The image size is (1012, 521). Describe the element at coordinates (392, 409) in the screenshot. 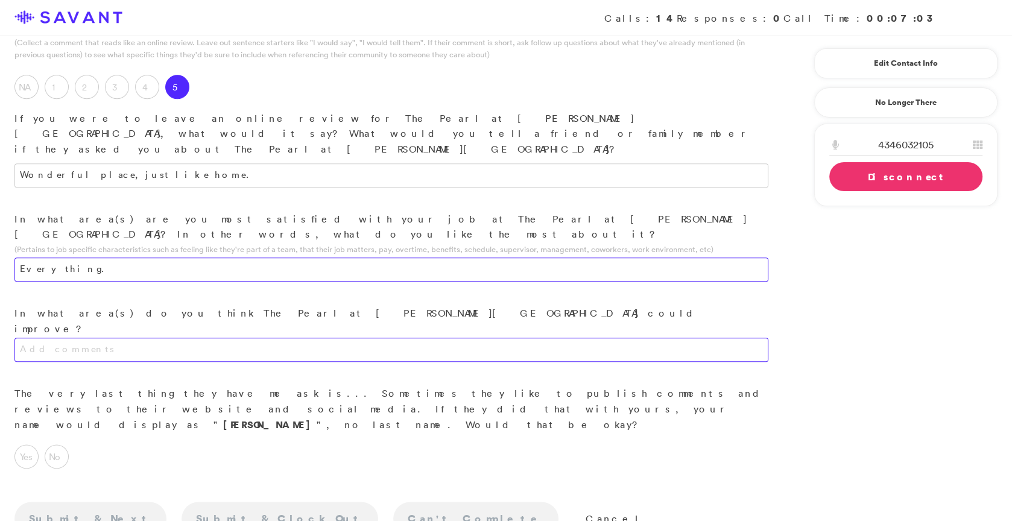

I see `p: The very last thing they have me ask is... Sometimes they like to publish comments and reviews to...` at that location.